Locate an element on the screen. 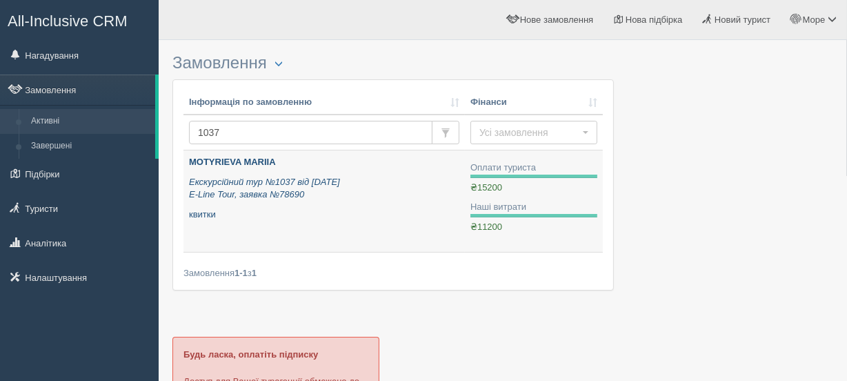 This screenshot has width=847, height=381. div: Замовлення з is located at coordinates (393, 272).